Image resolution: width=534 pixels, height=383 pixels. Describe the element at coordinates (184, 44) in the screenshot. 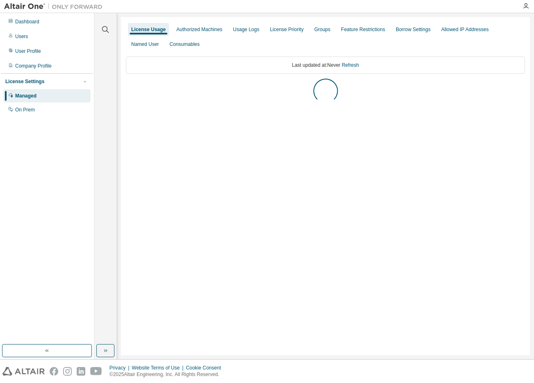

I see `div: Consumables` at that location.